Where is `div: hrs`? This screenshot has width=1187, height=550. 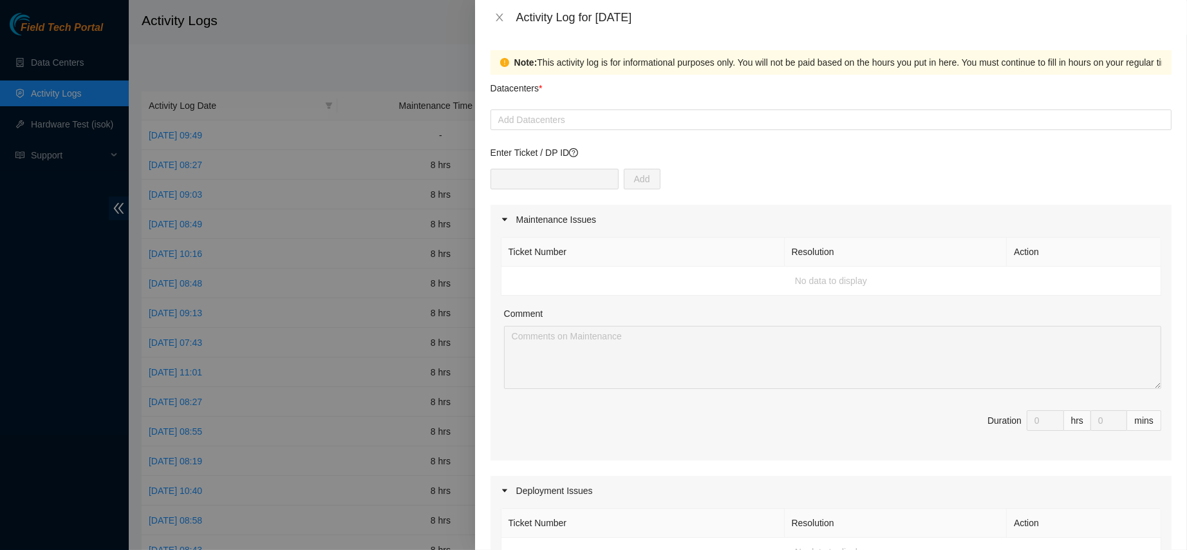 div: hrs is located at coordinates (1078, 420).